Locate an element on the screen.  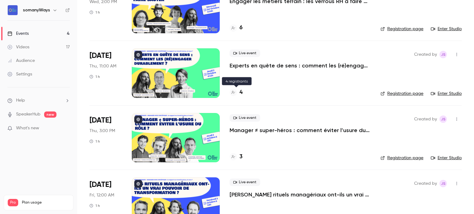
p: Experts en quête de sens : comment les (ré)engager durablement ? is located at coordinates (300, 66).